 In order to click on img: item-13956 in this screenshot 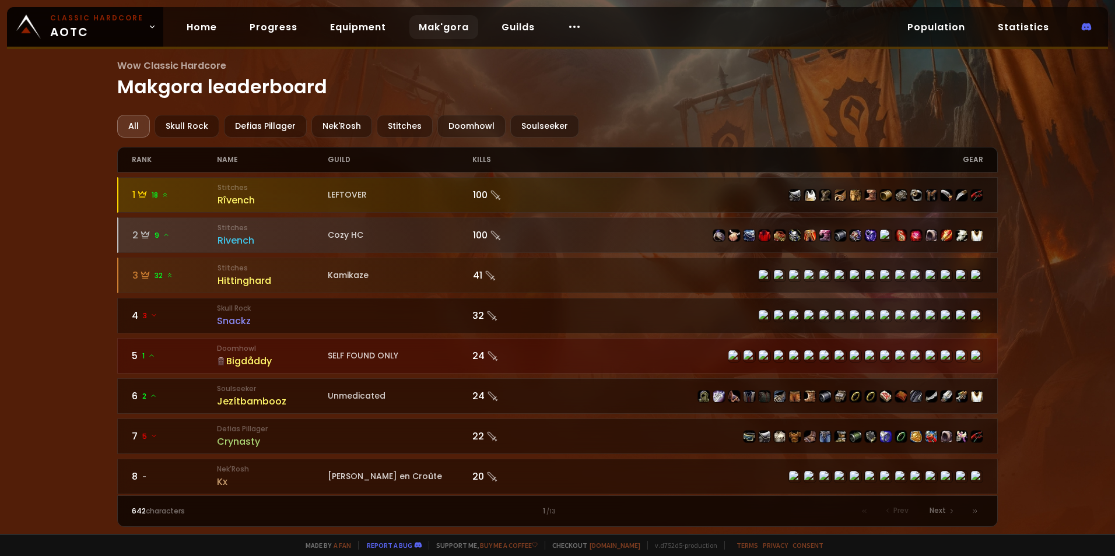, I will do `click(795, 236)`.